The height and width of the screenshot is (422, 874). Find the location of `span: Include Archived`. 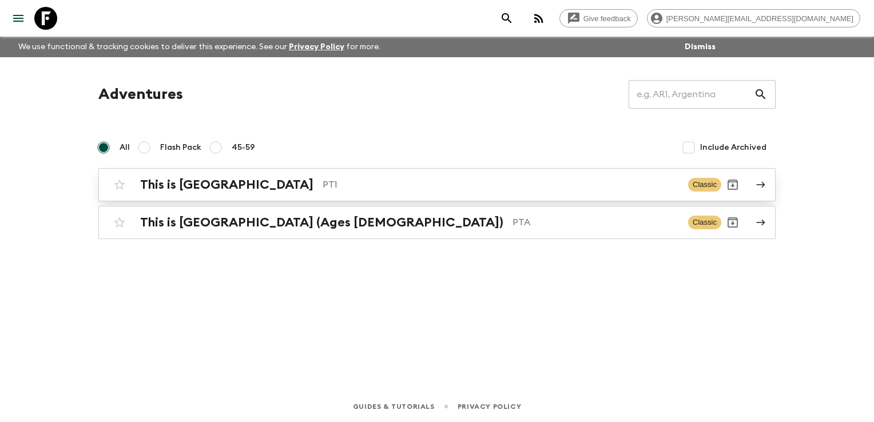

span: Include Archived is located at coordinates (733, 148).